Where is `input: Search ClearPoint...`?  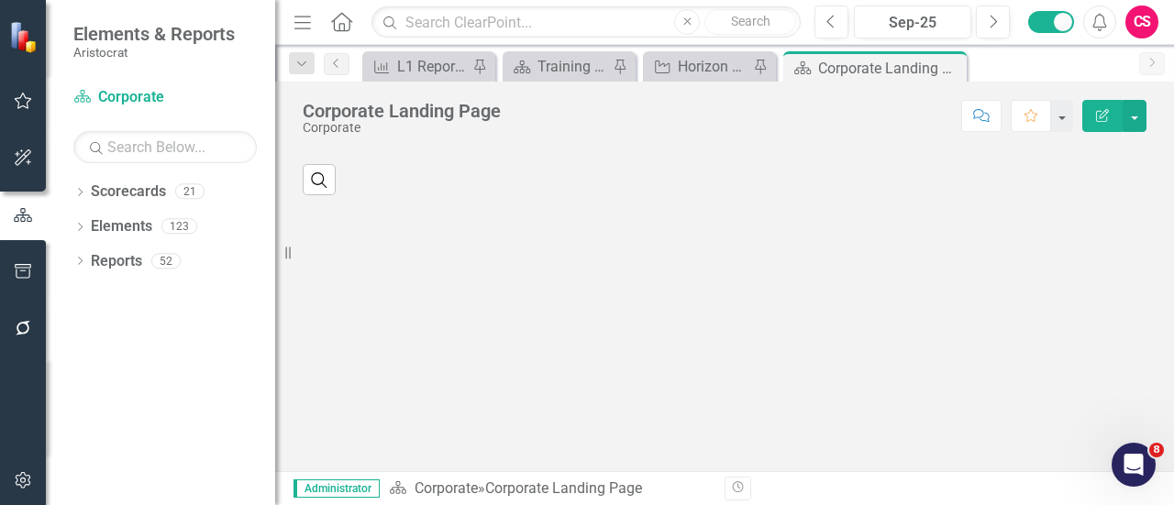
input: Search ClearPoint... is located at coordinates (586, 22).